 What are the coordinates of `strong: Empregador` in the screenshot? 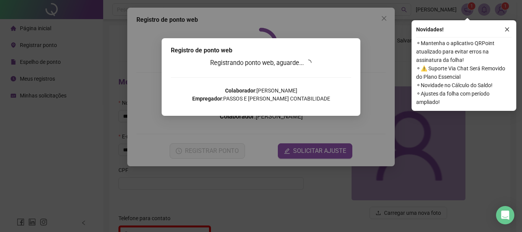 It's located at (207, 99).